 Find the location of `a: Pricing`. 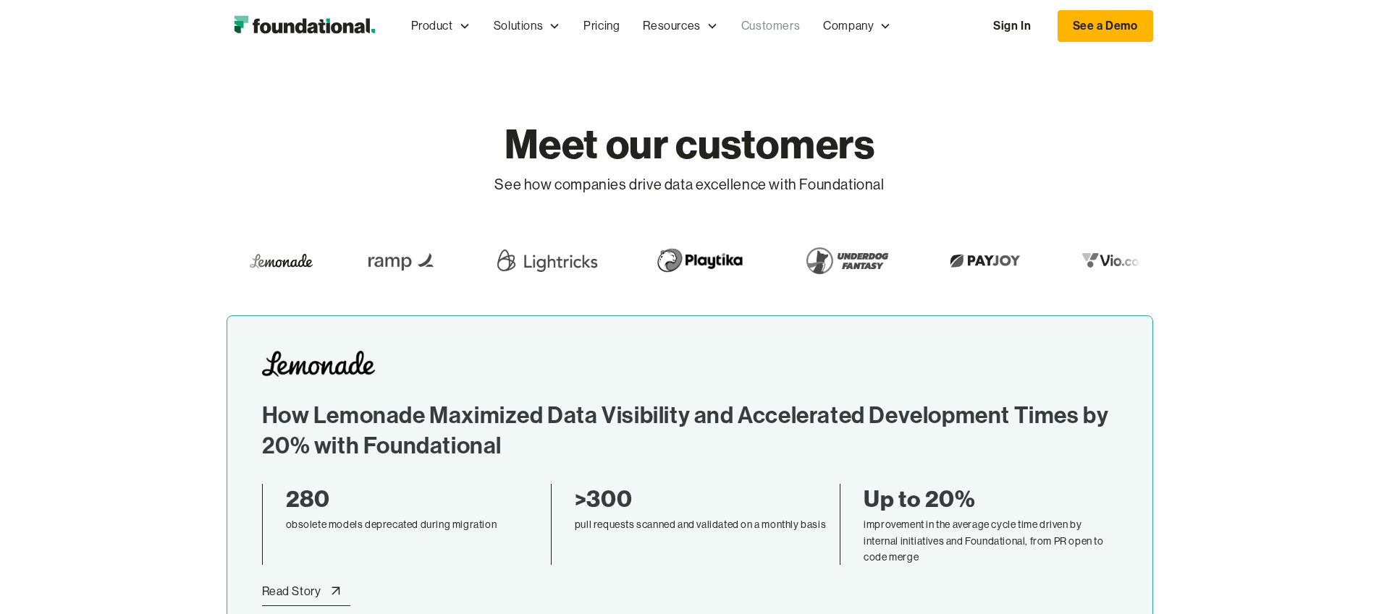

a: Pricing is located at coordinates (601, 26).